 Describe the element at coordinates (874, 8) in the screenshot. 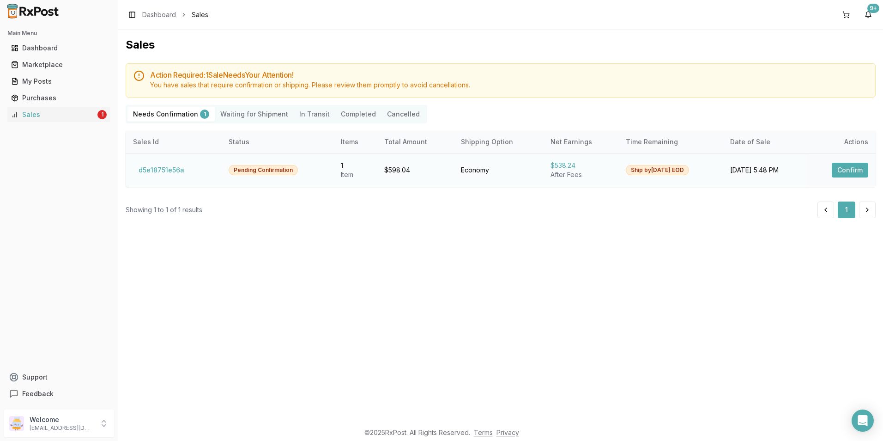

I see `div: 9+` at that location.